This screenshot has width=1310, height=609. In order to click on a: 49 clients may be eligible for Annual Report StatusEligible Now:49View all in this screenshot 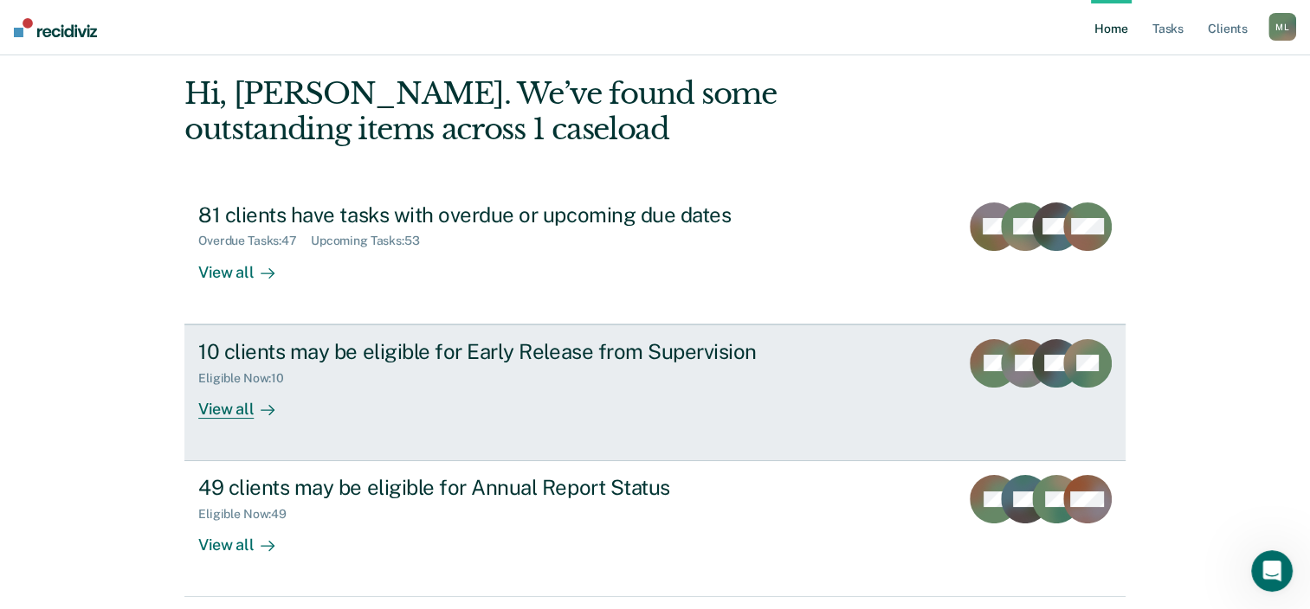, I will do `click(654, 529)`.